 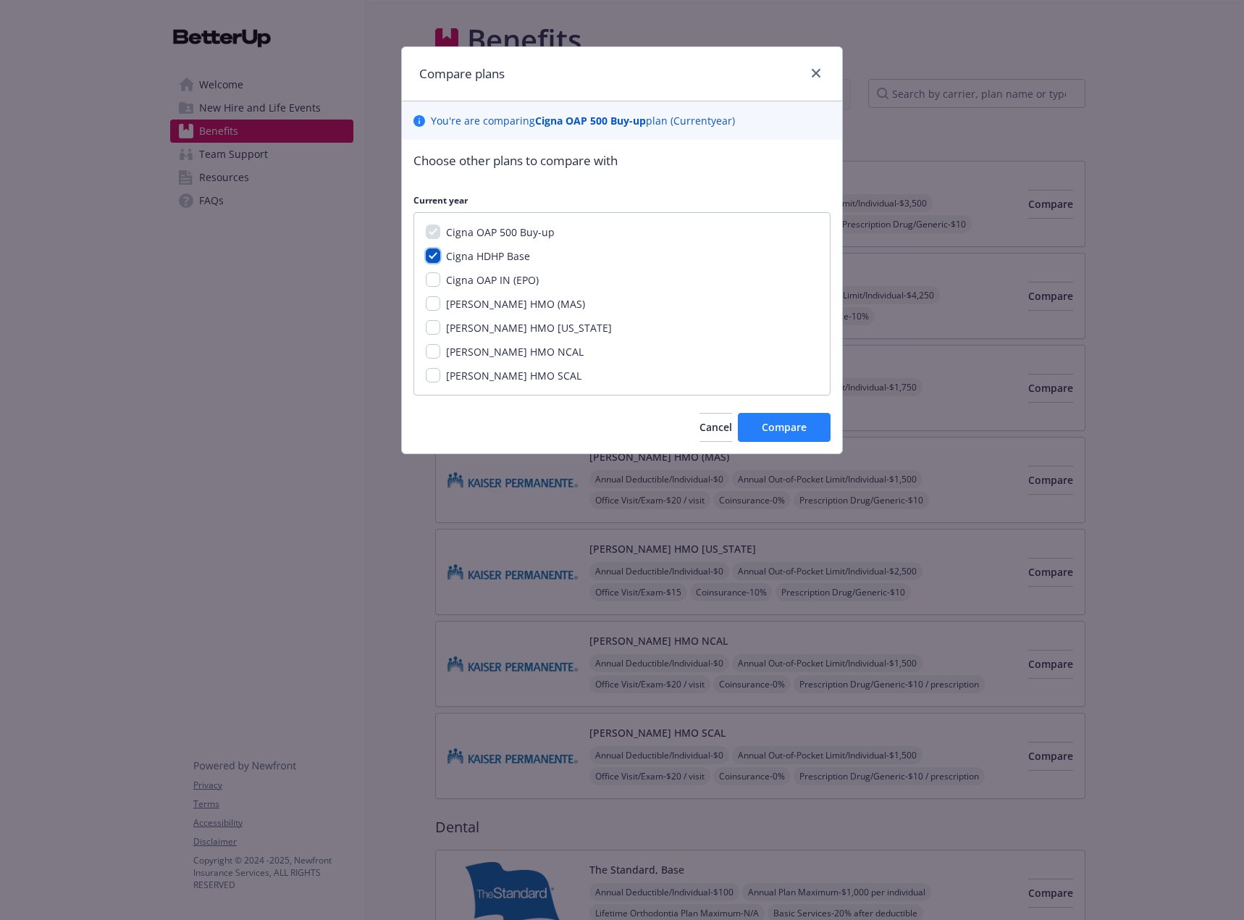 What do you see at coordinates (488, 256) in the screenshot?
I see `span: Cigna HDHP Base` at bounding box center [488, 256].